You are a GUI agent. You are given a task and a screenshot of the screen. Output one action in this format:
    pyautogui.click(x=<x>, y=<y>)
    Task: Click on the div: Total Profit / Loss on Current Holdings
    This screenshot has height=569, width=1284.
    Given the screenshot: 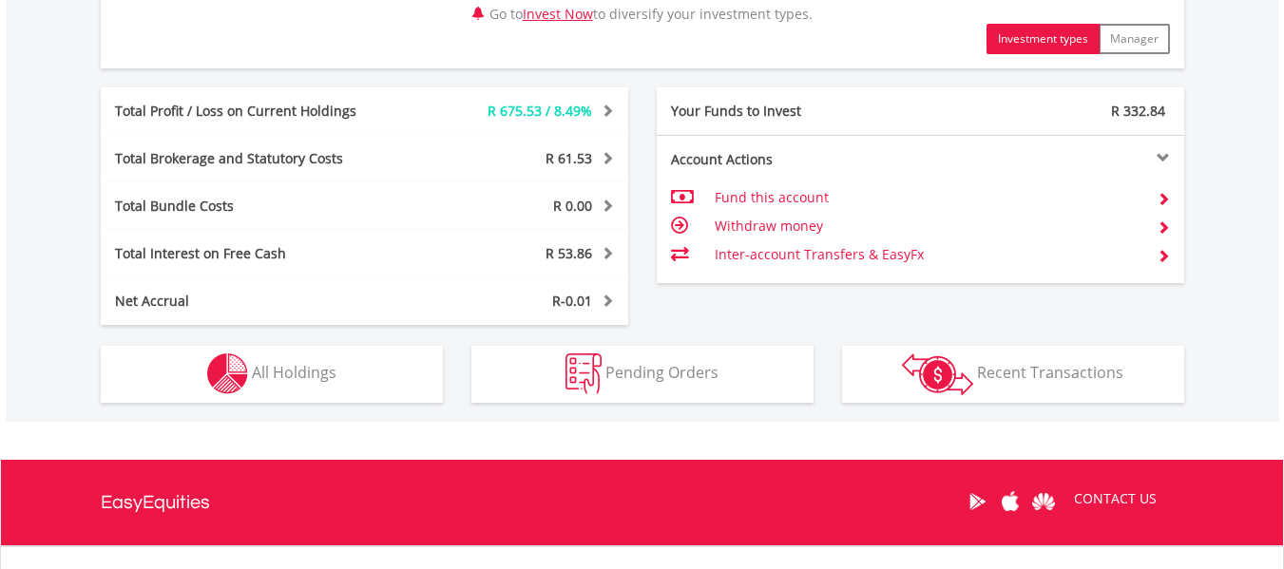 What is the action you would take?
    pyautogui.click(x=255, y=111)
    